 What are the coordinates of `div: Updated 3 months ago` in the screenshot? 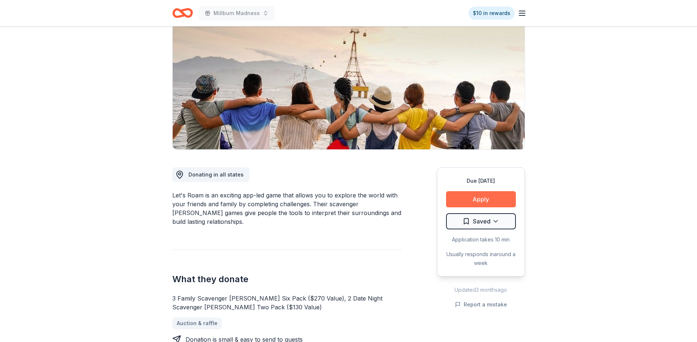 It's located at (481, 290).